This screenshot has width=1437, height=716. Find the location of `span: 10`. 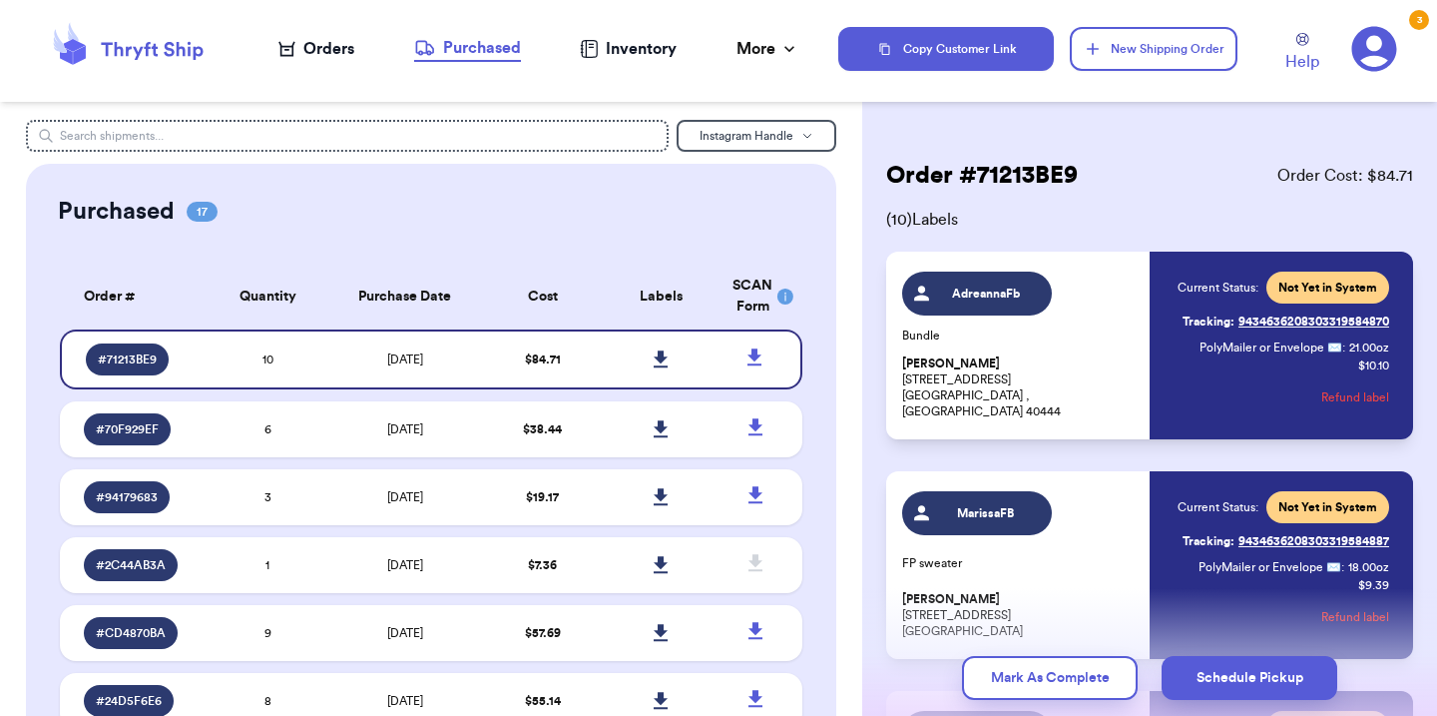

span: 10 is located at coordinates (268, 359).